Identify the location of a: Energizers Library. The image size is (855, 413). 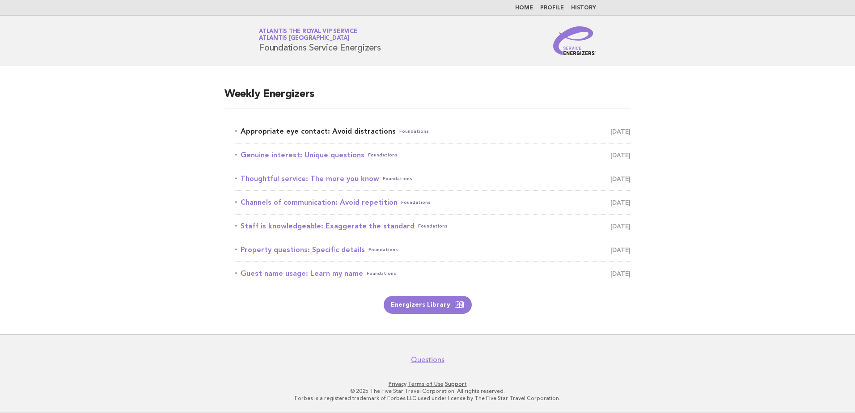
(427, 305).